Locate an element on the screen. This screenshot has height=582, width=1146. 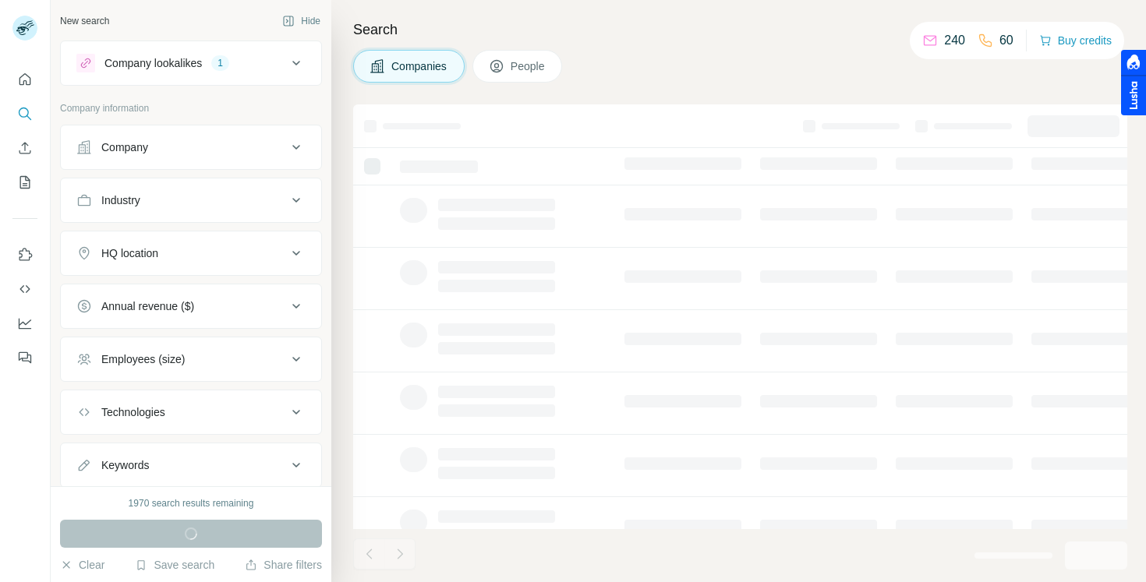
button: Company lookalikes1 is located at coordinates (191, 63).